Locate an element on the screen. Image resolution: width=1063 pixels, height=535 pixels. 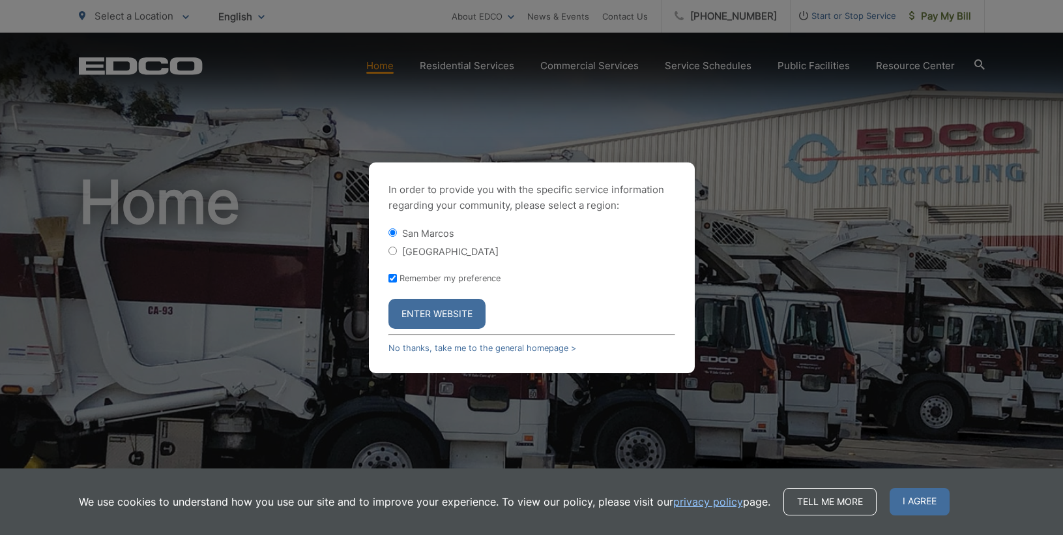
a: privacy policy is located at coordinates (708, 501).